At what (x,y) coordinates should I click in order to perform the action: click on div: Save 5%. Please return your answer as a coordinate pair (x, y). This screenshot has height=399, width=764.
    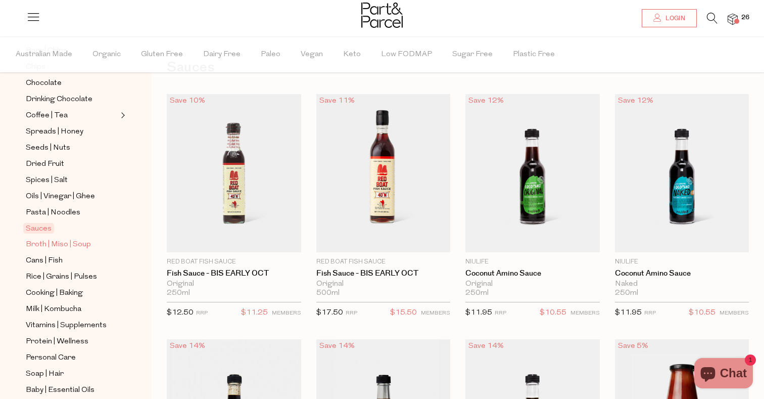
    Looking at the image, I should click on (633, 346).